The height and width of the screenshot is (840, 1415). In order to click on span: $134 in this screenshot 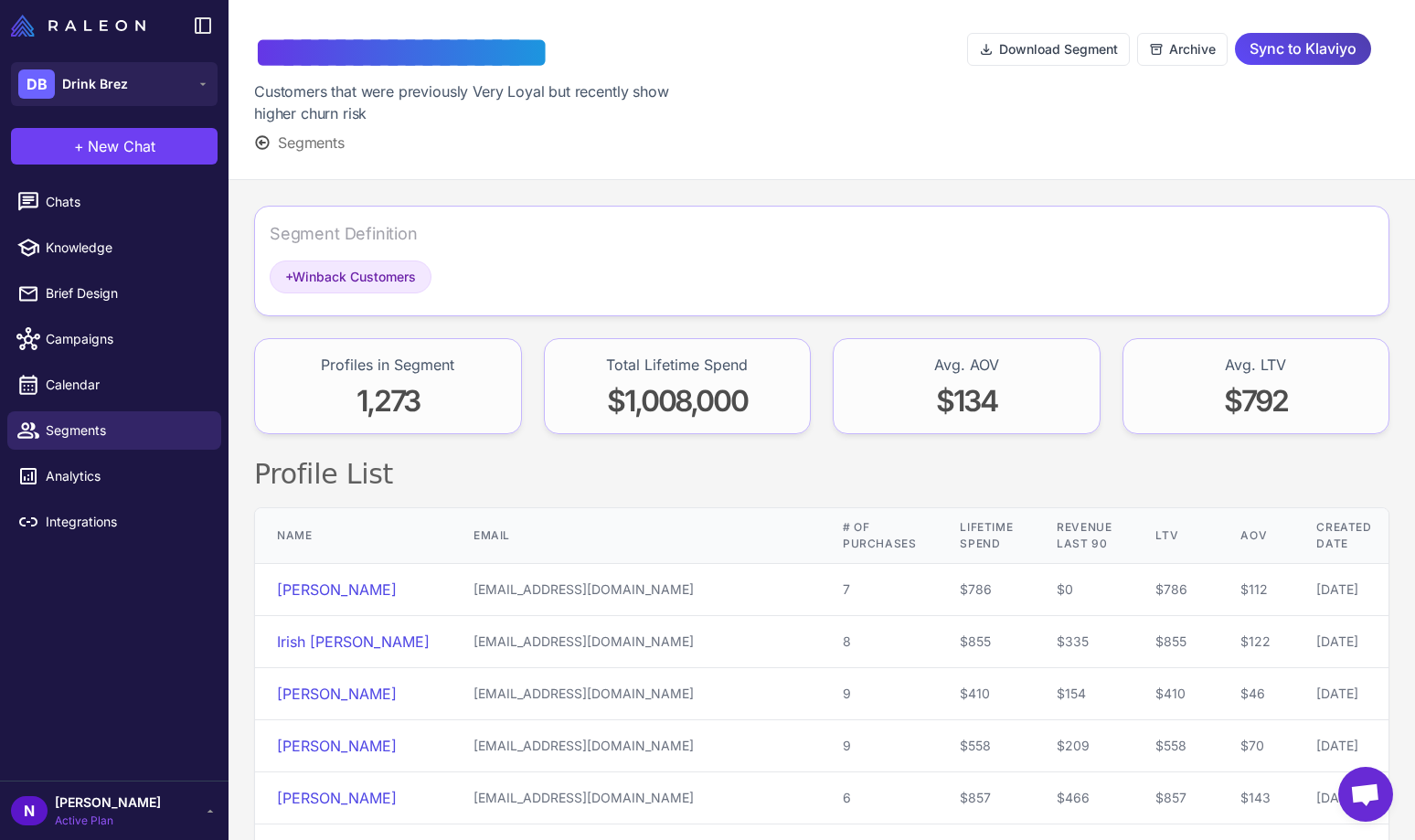, I will do `click(966, 401)`.